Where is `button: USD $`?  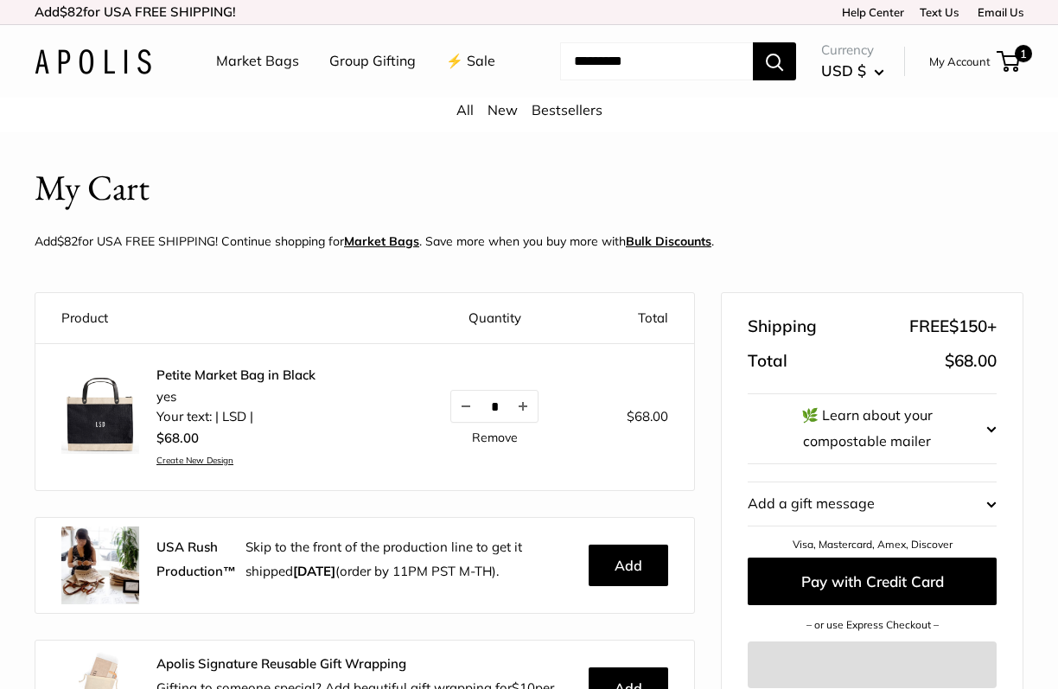
button: USD $ is located at coordinates (852, 71).